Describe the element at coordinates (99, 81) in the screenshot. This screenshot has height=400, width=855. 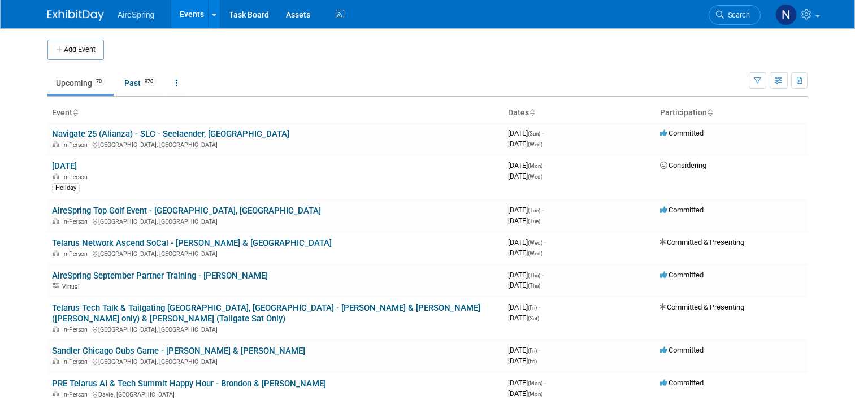
I see `span: 70` at that location.